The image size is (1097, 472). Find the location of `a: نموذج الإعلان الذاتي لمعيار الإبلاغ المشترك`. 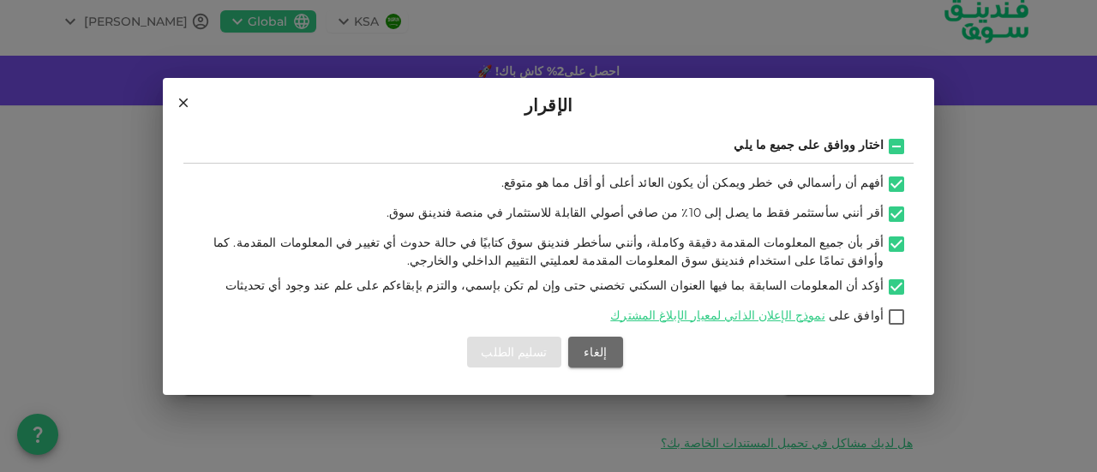

a: نموذج الإعلان الذاتي لمعيار الإبلاغ المشترك is located at coordinates (717, 315).